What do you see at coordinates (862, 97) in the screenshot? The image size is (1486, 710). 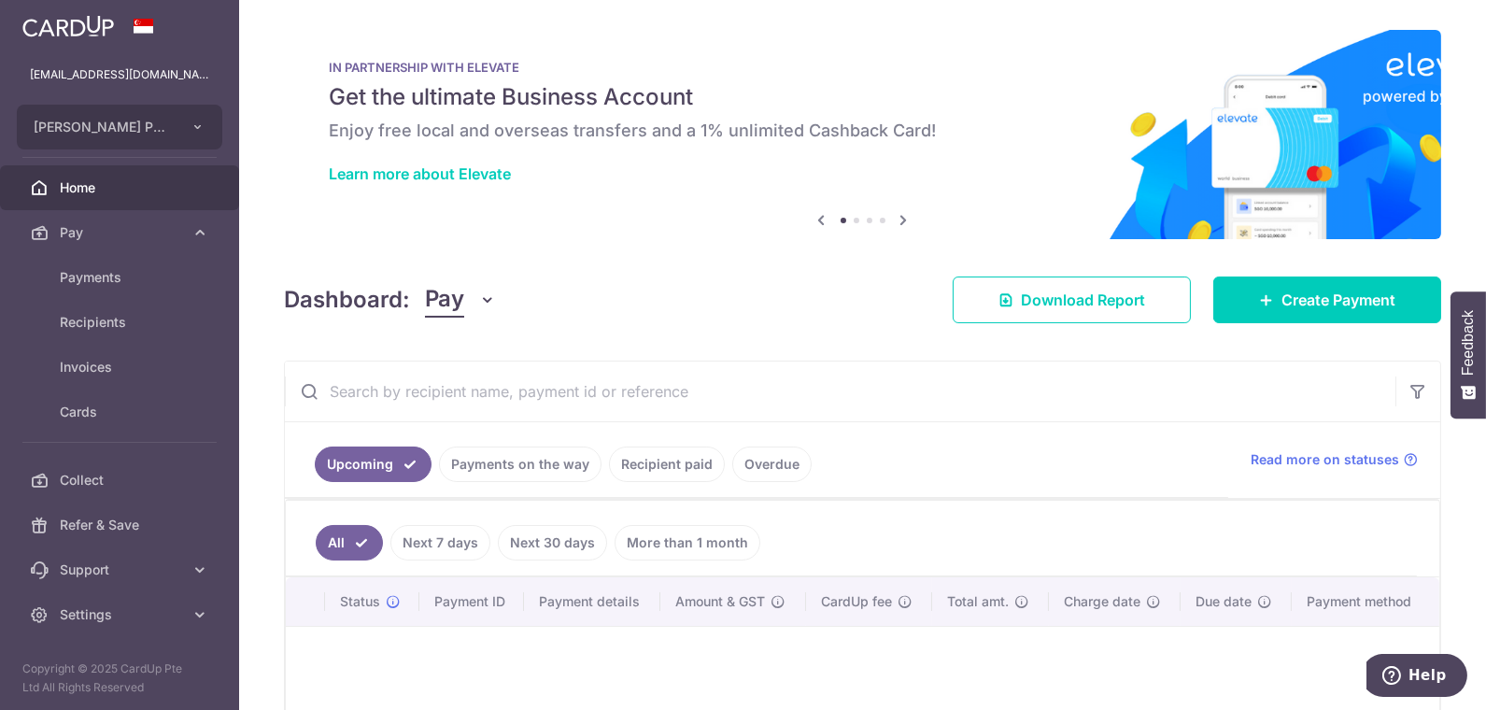 I see `h5: Get the ultimate Business Account` at bounding box center [862, 97].